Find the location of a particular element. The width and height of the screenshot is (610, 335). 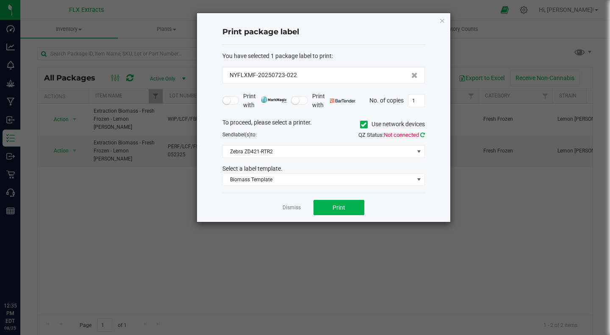

label: Use network devices is located at coordinates (392, 124).